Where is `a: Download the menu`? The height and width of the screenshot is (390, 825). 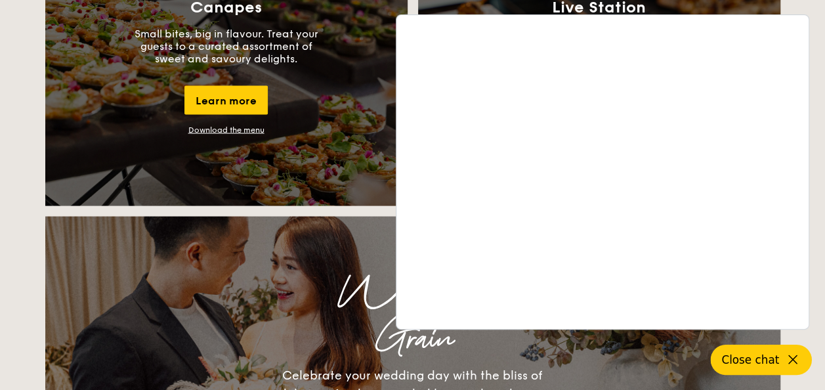 a: Download the menu is located at coordinates (227, 130).